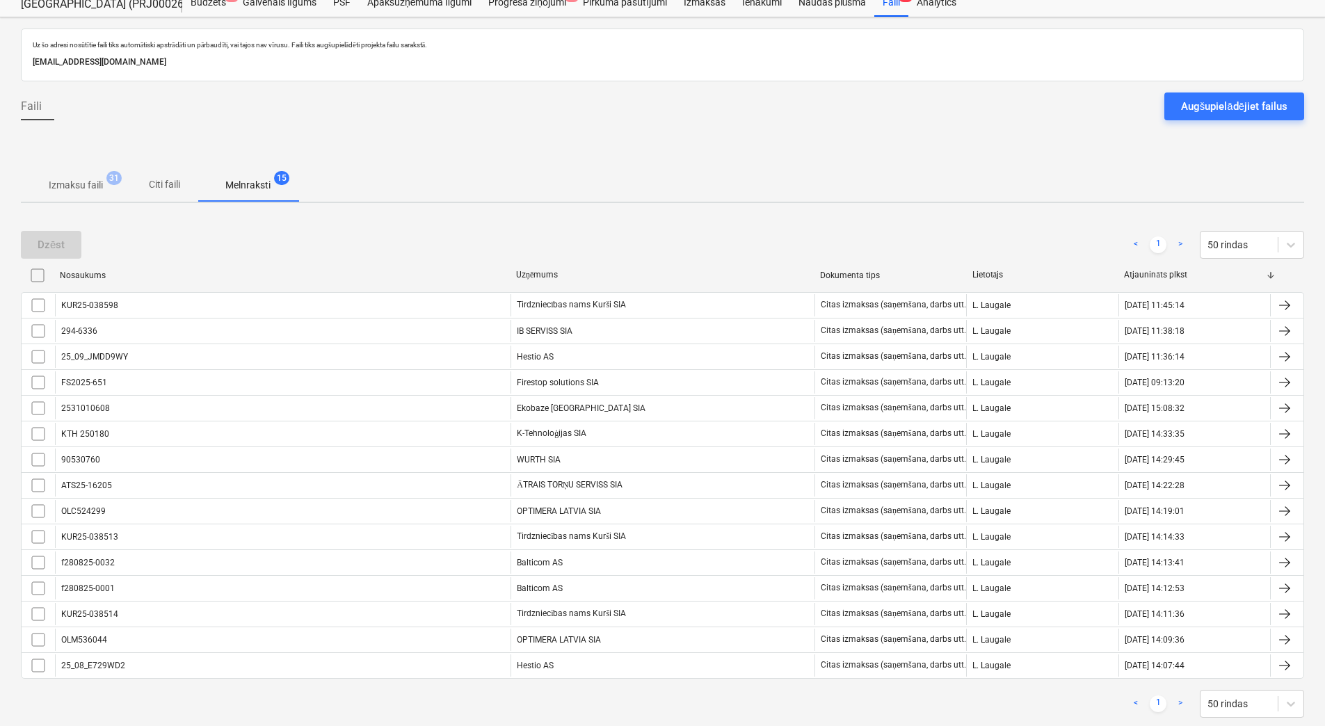 This screenshot has width=1325, height=726. What do you see at coordinates (662, 485) in the screenshot?
I see `div: ĀTRAIS TORŅU SERVISS SIA` at bounding box center [662, 485].